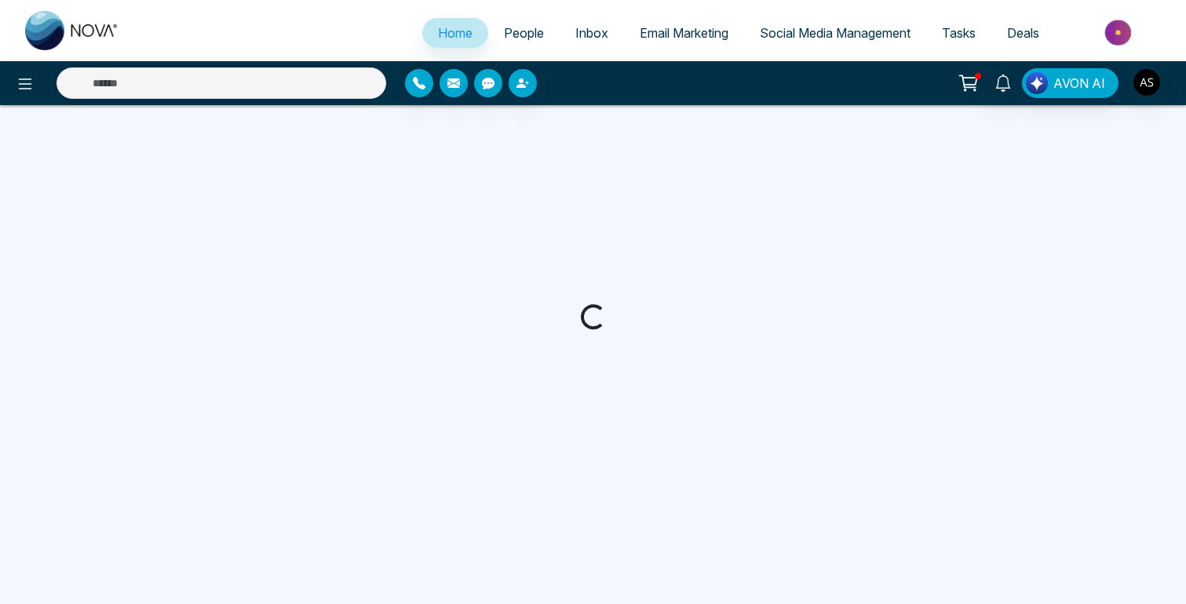 The width and height of the screenshot is (1186, 604). I want to click on img: Nova CRM Logo, so click(72, 31).